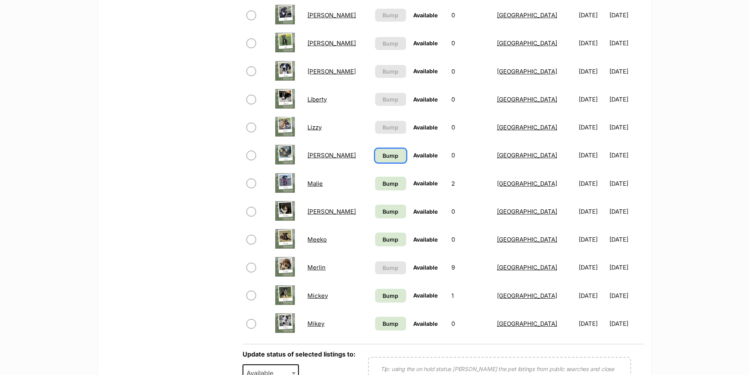 This screenshot has height=375, width=749. Describe the element at coordinates (471, 267) in the screenshot. I see `td: 9` at that location.